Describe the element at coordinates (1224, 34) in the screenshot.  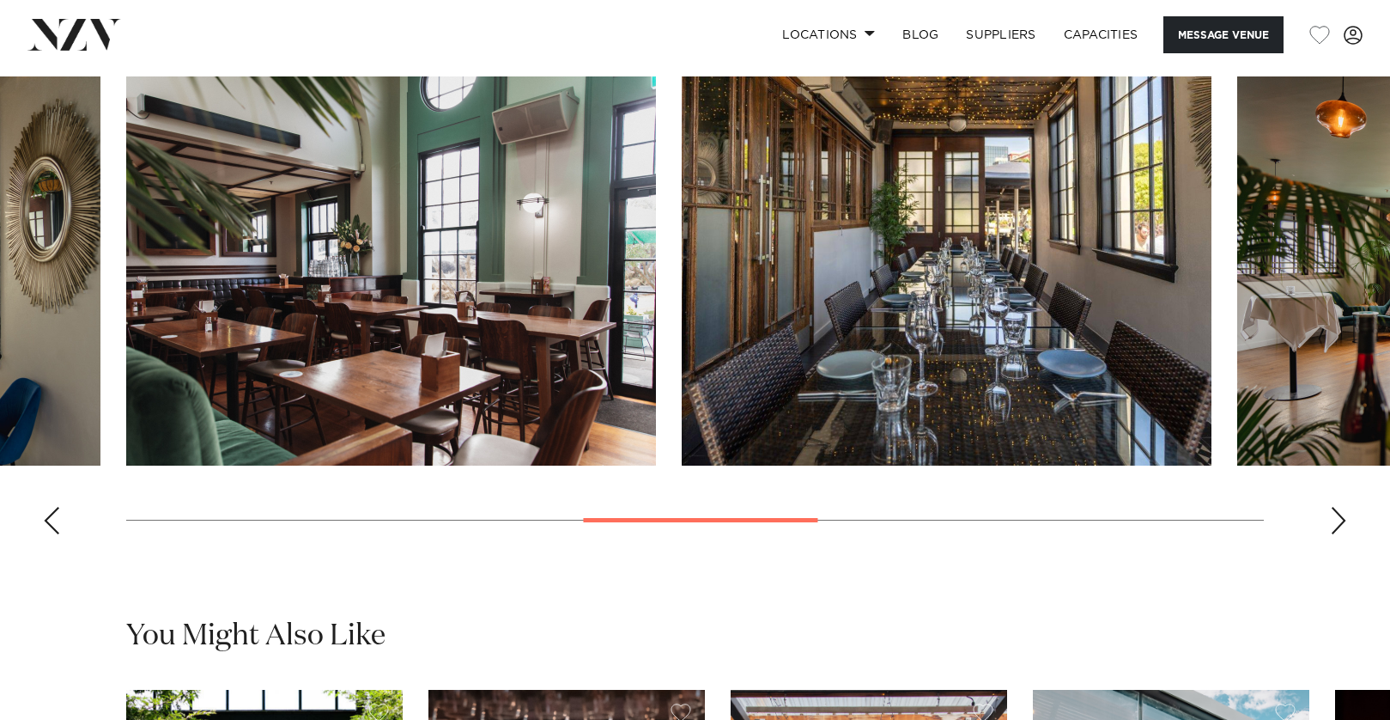
I see `button: Message Venue` at that location.